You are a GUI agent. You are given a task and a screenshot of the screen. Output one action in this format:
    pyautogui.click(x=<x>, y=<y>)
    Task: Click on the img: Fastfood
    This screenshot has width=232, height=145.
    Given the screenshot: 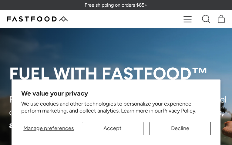 What is the action you would take?
    pyautogui.click(x=37, y=19)
    